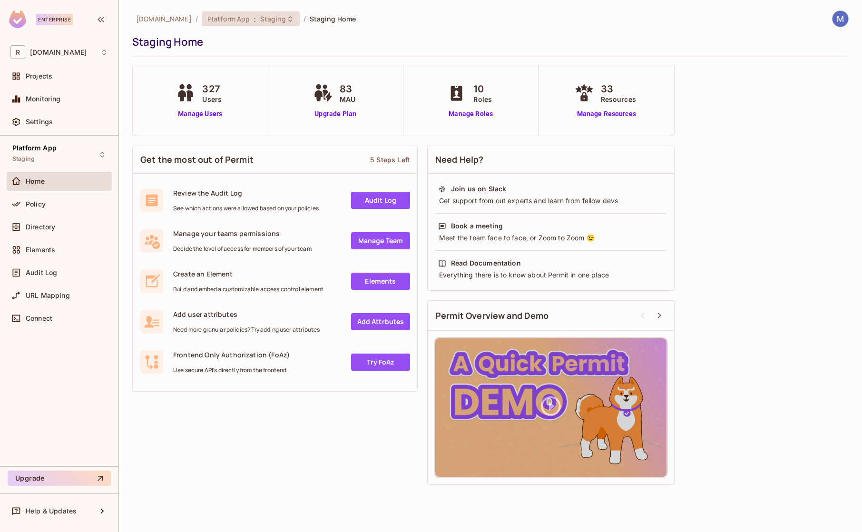 The image size is (862, 532). I want to click on span: Get the most out of Permit, so click(197, 159).